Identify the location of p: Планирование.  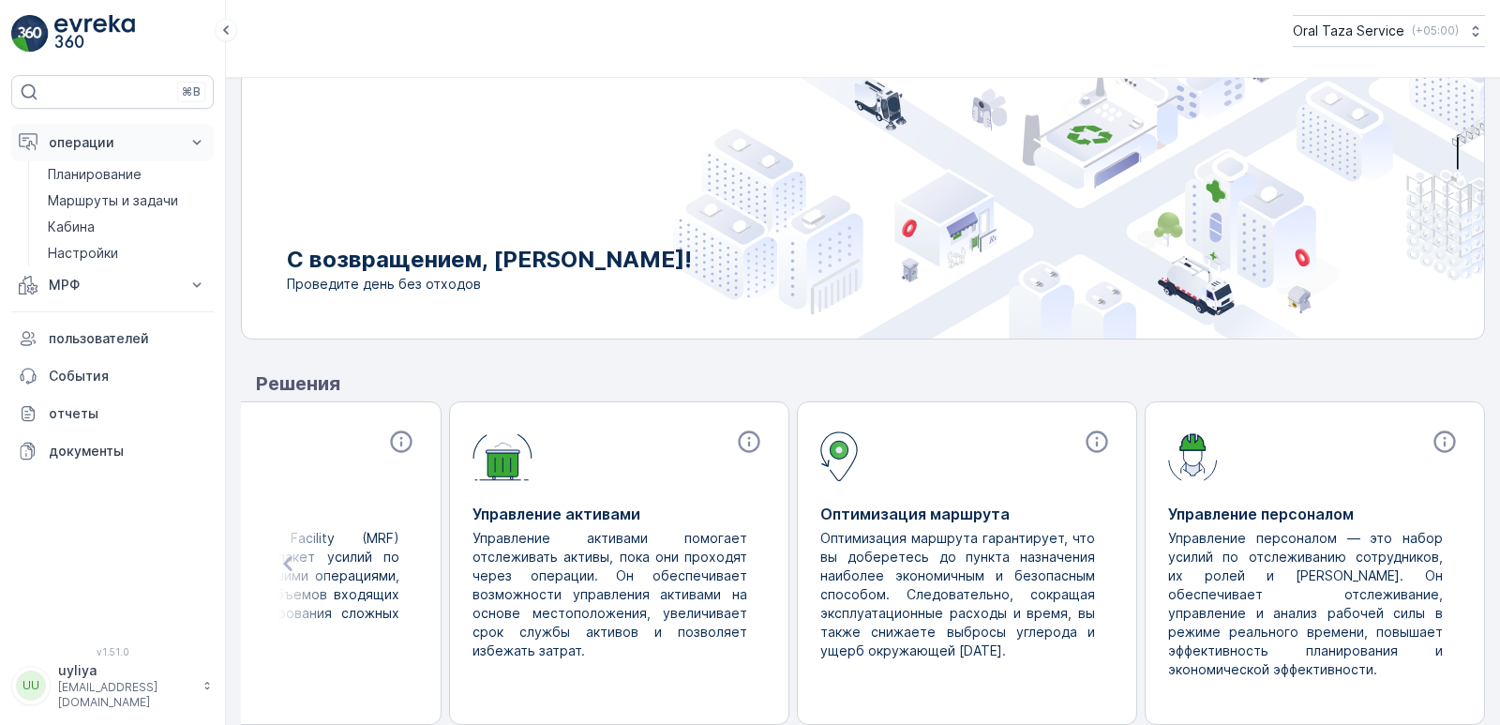
(95, 174).